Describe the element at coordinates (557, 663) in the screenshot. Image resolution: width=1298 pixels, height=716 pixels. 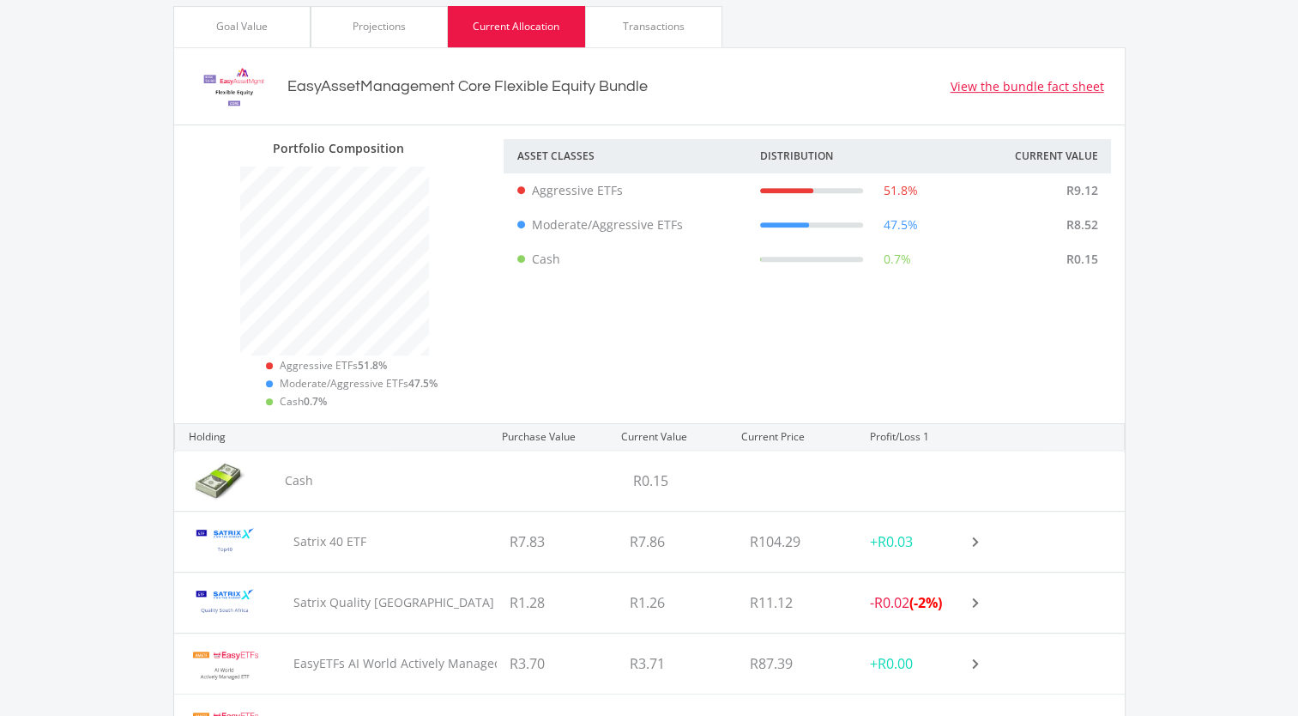
I see `div: R3.70` at that location.